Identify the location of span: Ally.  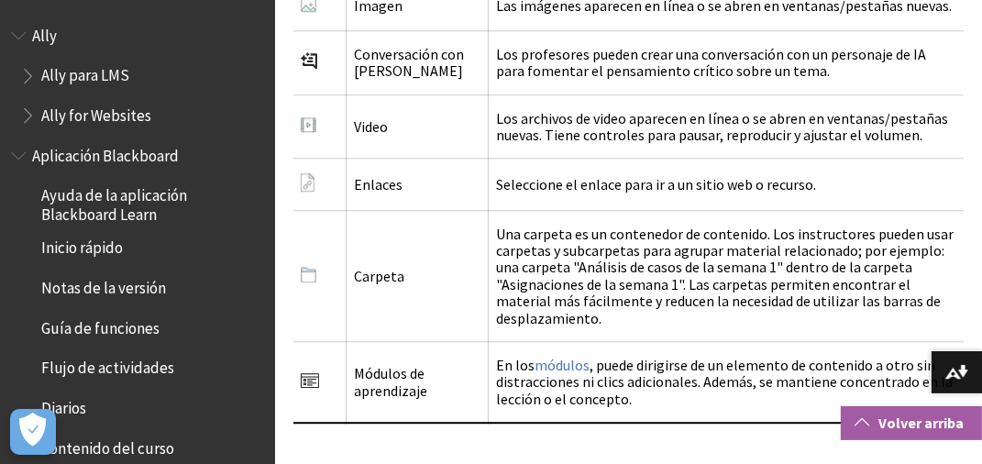
(44, 32).